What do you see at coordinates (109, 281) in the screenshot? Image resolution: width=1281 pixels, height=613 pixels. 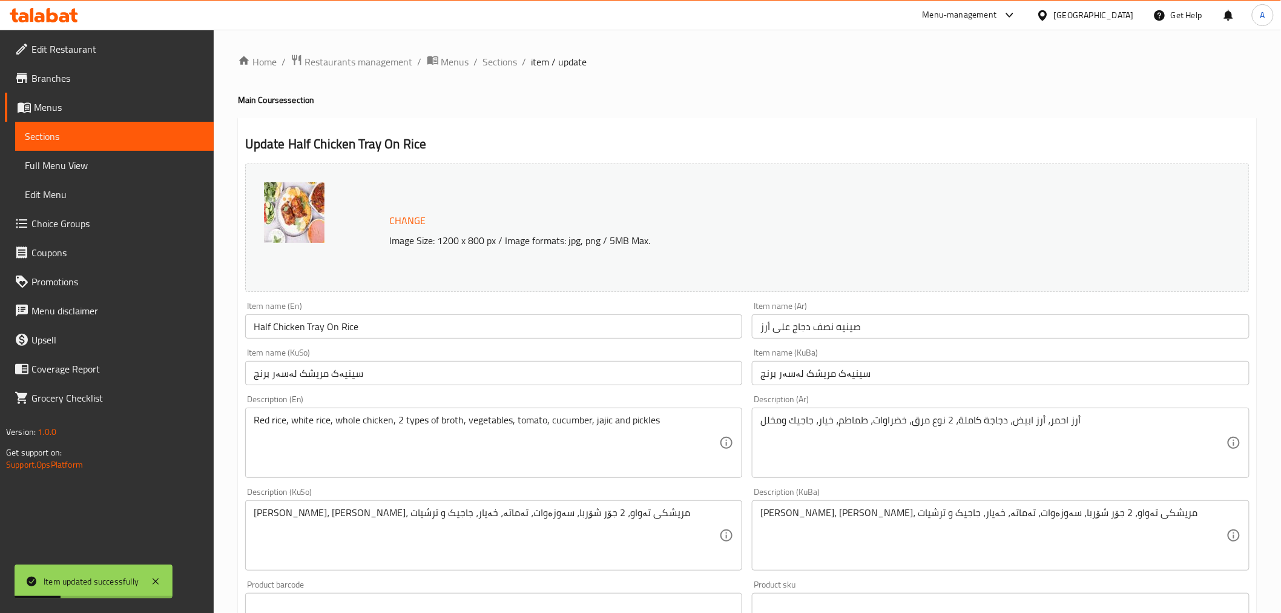 I see `a: Promotions` at bounding box center [109, 281].